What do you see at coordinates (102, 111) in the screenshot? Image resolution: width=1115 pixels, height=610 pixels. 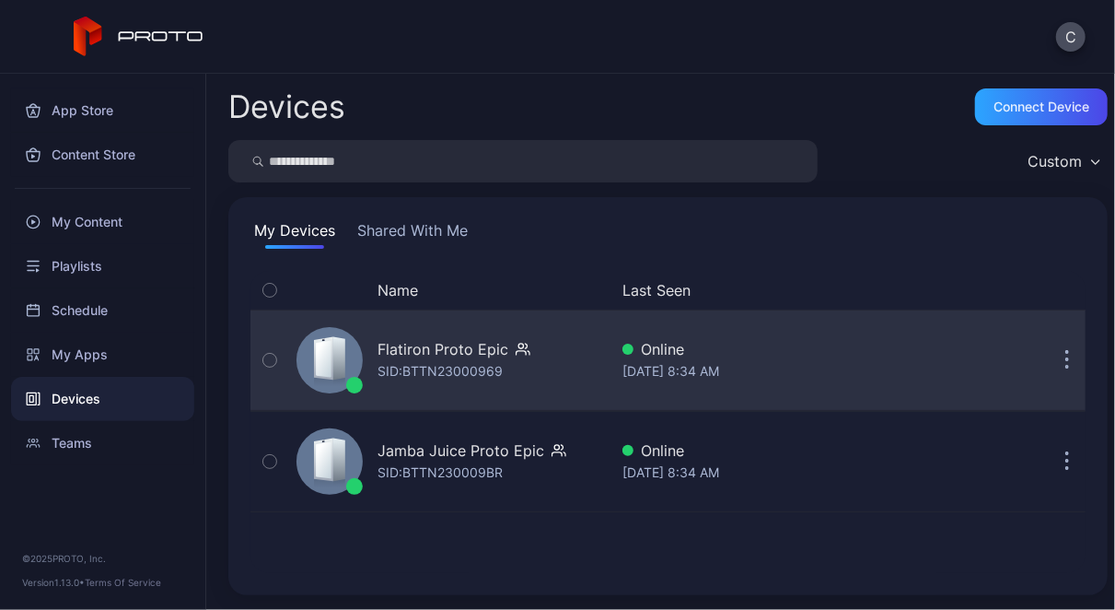 I see `a: App Store` at bounding box center [102, 111].